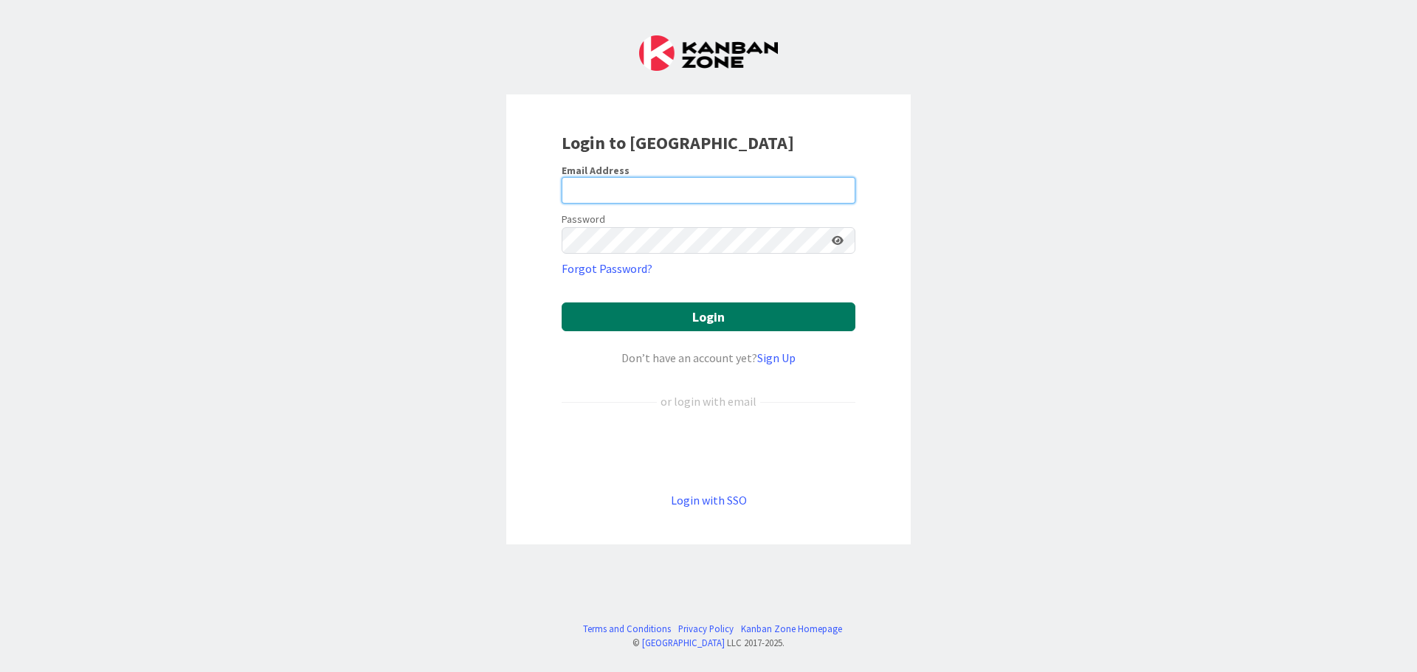 This screenshot has height=672, width=1417. Describe the element at coordinates (709, 402) in the screenshot. I see `div: or login with email` at that location.